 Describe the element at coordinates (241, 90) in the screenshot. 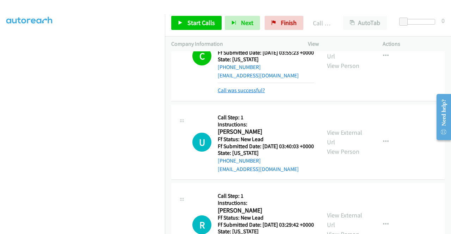

I see `a: Call was successful?` at that location.